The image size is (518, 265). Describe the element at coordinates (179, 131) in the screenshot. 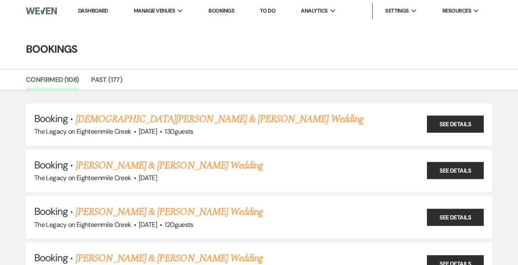

I see `span: 130 guests` at that location.